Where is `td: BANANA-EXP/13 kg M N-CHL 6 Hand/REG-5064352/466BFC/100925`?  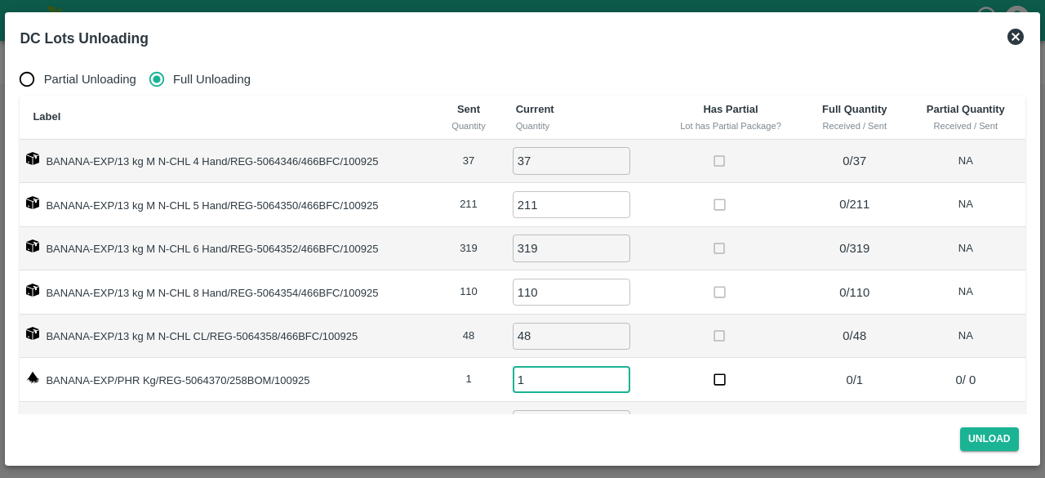 td: BANANA-EXP/13 kg M N-CHL 6 Hand/REG-5064352/466BFC/100925 is located at coordinates (227, 249).